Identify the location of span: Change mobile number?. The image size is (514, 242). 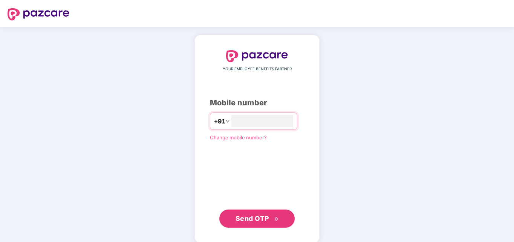
(238, 137).